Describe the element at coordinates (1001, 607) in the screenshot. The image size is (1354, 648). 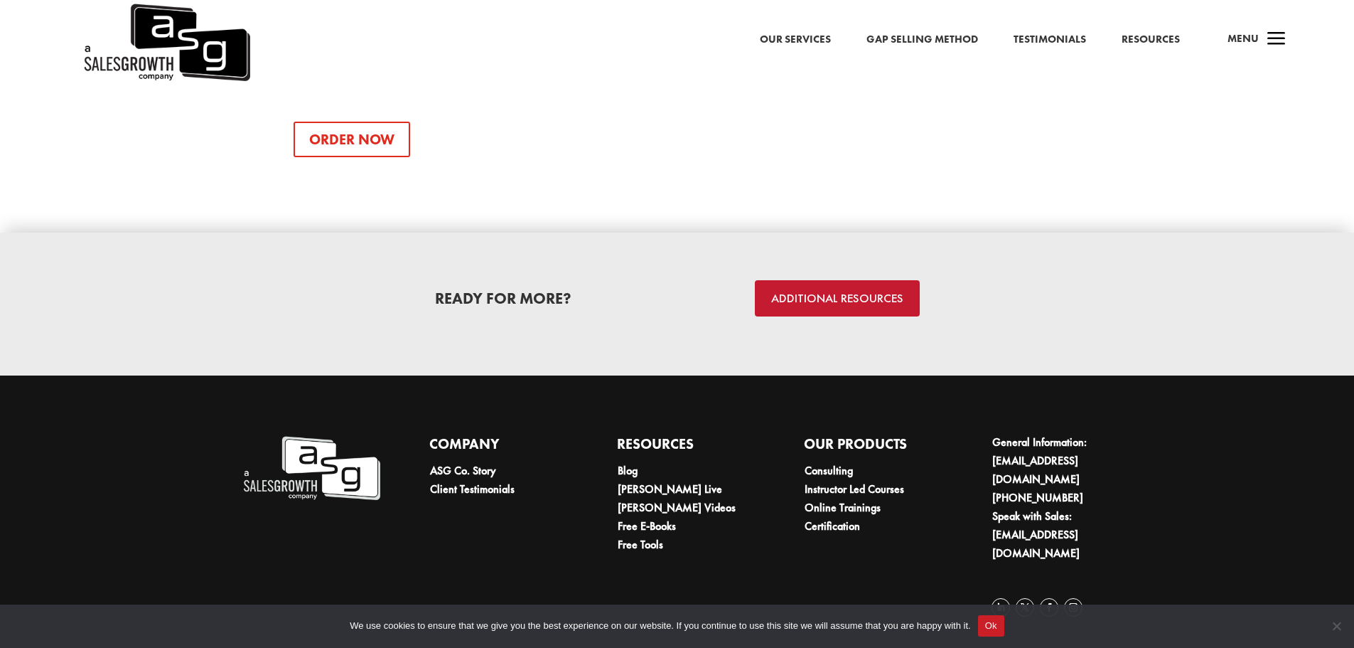
I see `a: Follow on LinkedIn` at that location.